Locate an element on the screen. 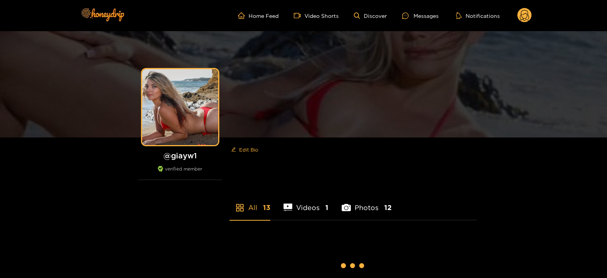 The height and width of the screenshot is (278, 607). li: Photos is located at coordinates (366, 203).